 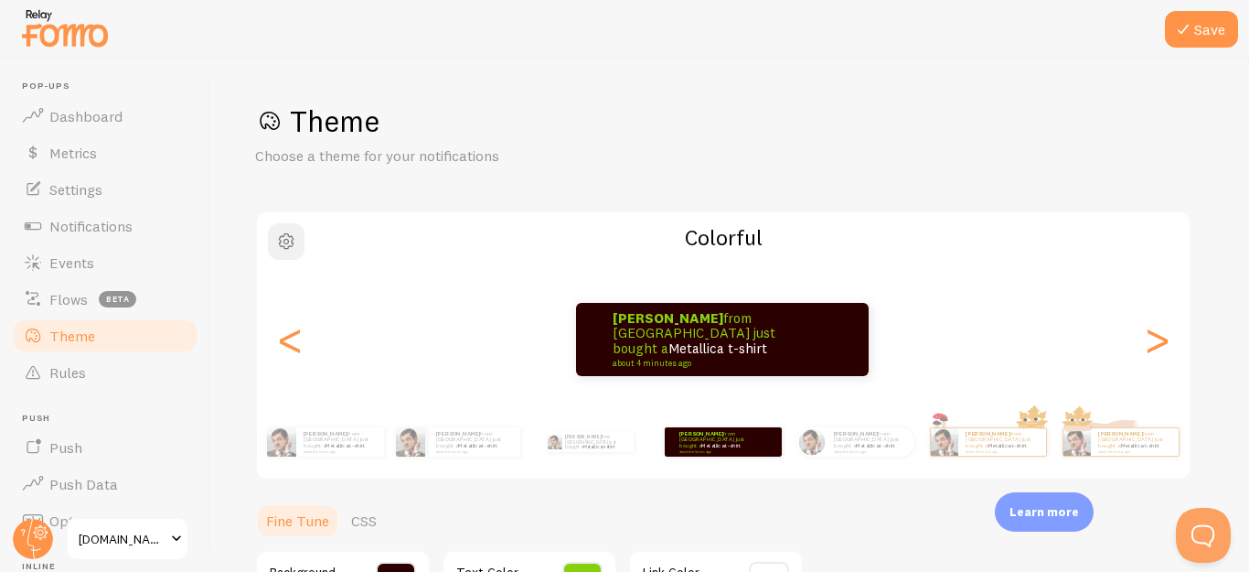 I want to click on div: Learn more, so click(x=1044, y=511).